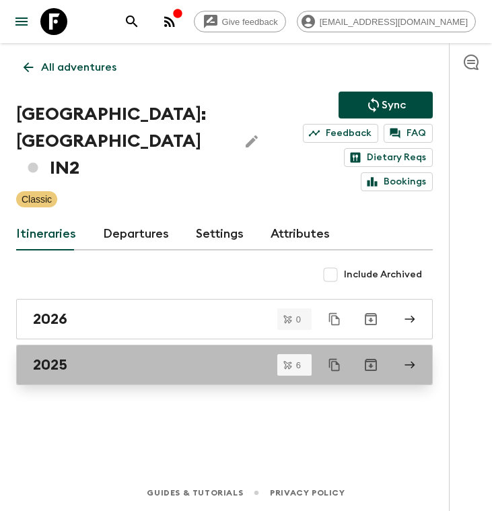 The width and height of the screenshot is (492, 511). What do you see at coordinates (250, 22) in the screenshot?
I see `span: Give feedback` at bounding box center [250, 22].